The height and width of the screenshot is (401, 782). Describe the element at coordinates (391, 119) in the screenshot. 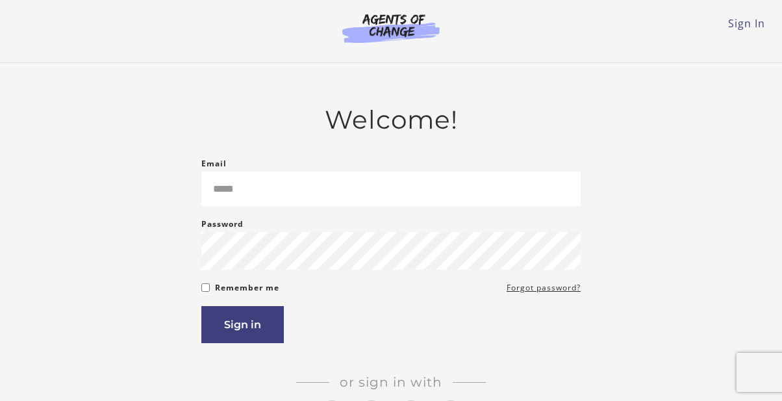

I see `h2: Welcome!` at that location.